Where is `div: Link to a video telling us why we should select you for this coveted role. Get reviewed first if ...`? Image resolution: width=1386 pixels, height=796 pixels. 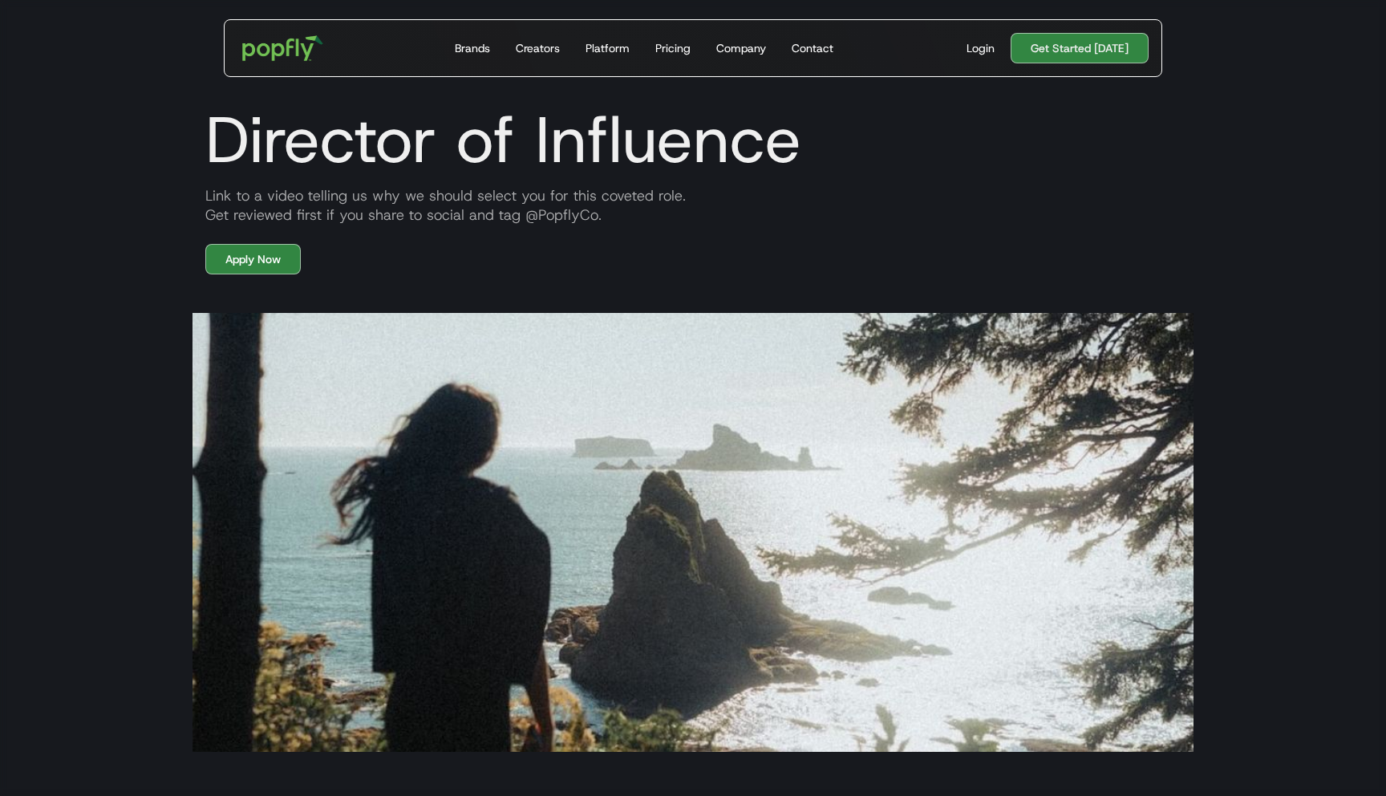
div: Link to a video telling us why we should select you for this coveted role. Get reviewed first if ... is located at coordinates (693, 205).